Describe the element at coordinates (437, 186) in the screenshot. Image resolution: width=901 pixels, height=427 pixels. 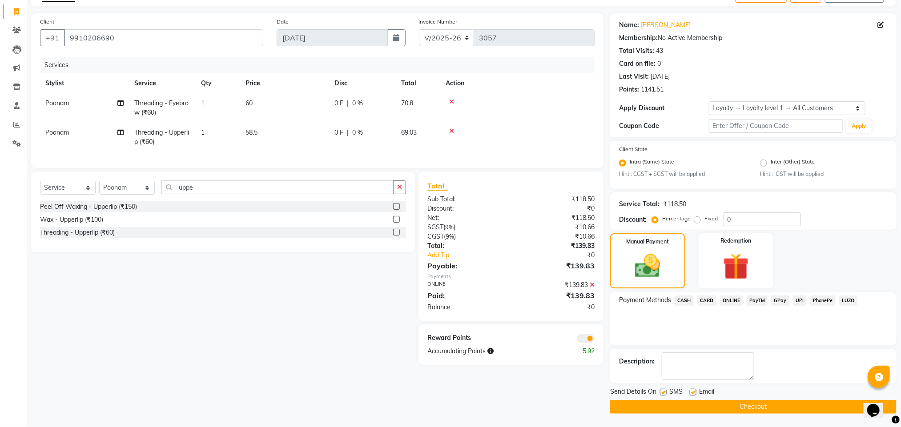
I see `span: Total` at that location.